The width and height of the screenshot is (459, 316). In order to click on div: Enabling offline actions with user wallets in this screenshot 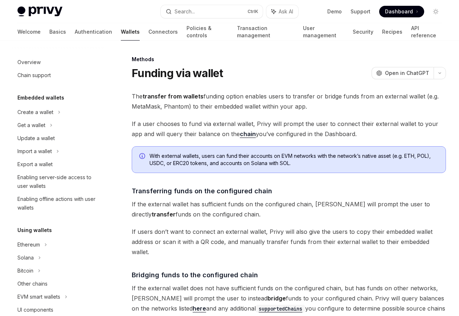, I will do `click(59, 204)`.